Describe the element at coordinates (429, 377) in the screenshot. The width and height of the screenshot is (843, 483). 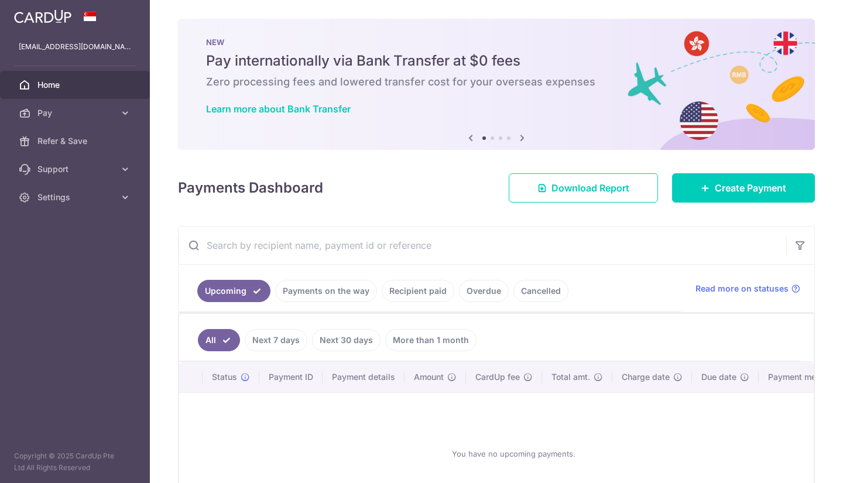
I see `span: Amount` at that location.